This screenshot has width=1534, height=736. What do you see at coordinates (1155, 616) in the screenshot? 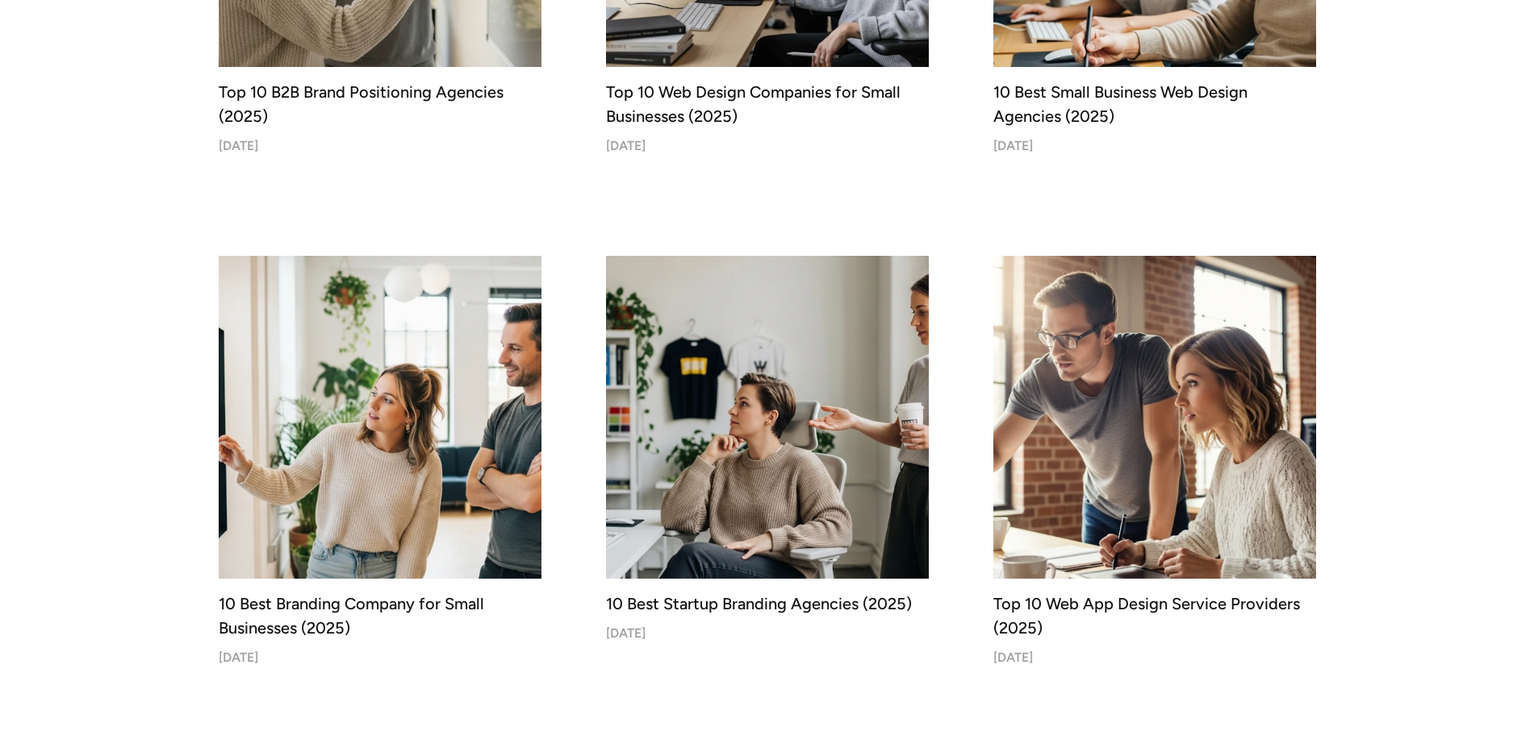
I see `div: Top 10 Web App Design Service Providers (2025)` at bounding box center [1155, 616].